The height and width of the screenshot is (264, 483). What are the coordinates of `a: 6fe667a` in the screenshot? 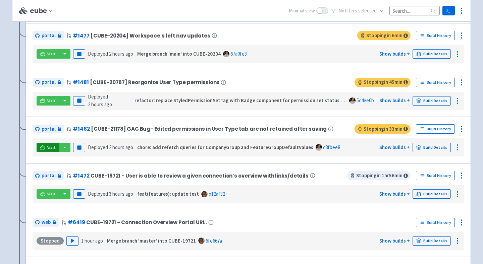 It's located at (214, 241).